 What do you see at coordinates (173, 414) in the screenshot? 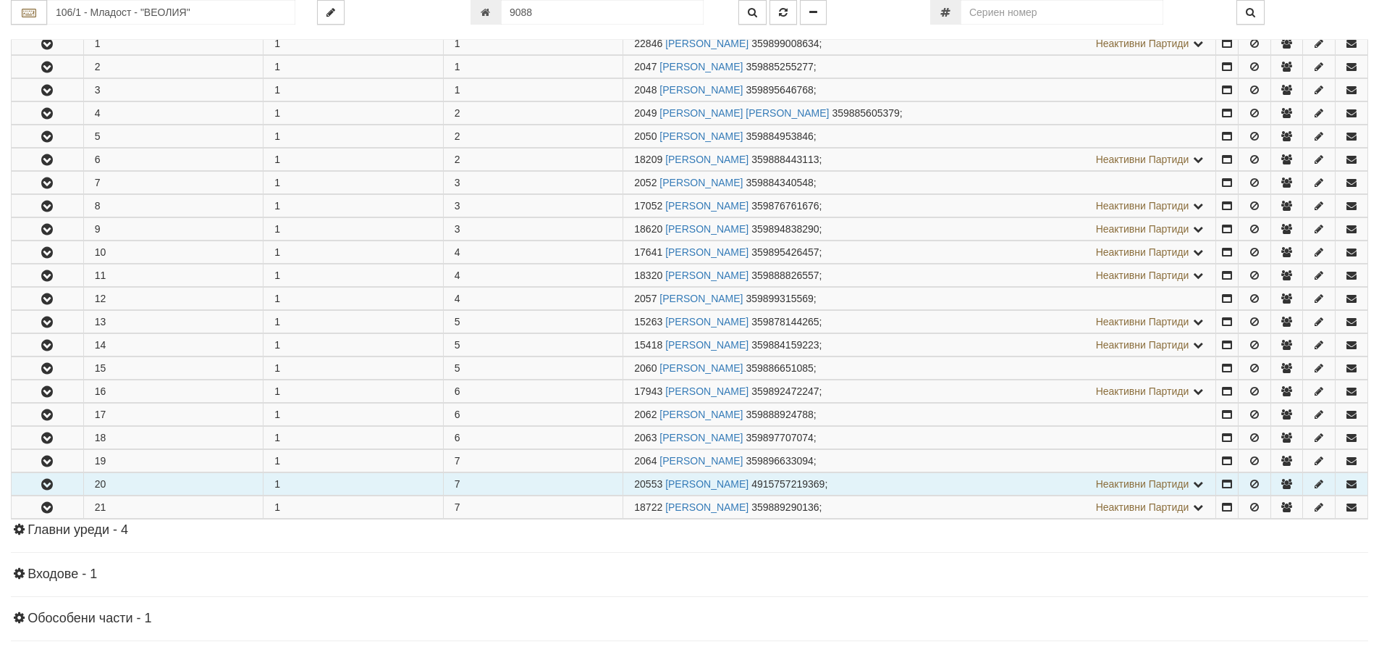
I see `td: 17` at bounding box center [173, 414].